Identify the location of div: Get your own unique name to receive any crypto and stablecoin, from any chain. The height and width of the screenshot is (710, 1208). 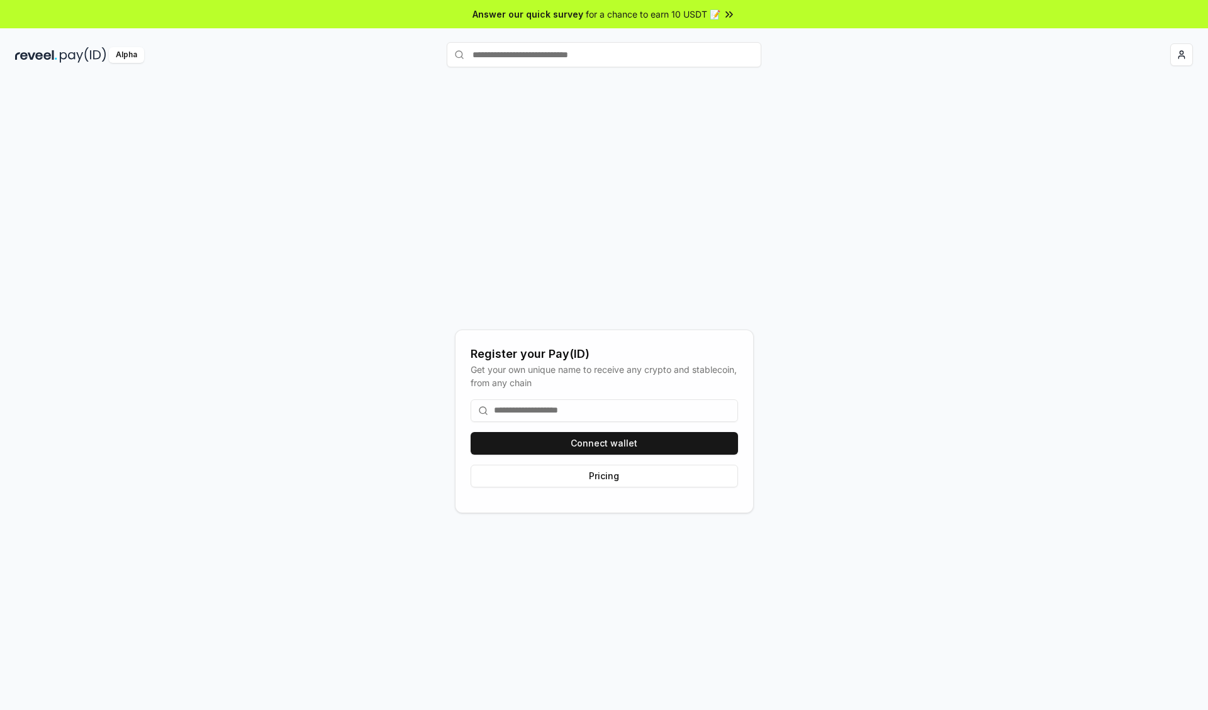
(604, 376).